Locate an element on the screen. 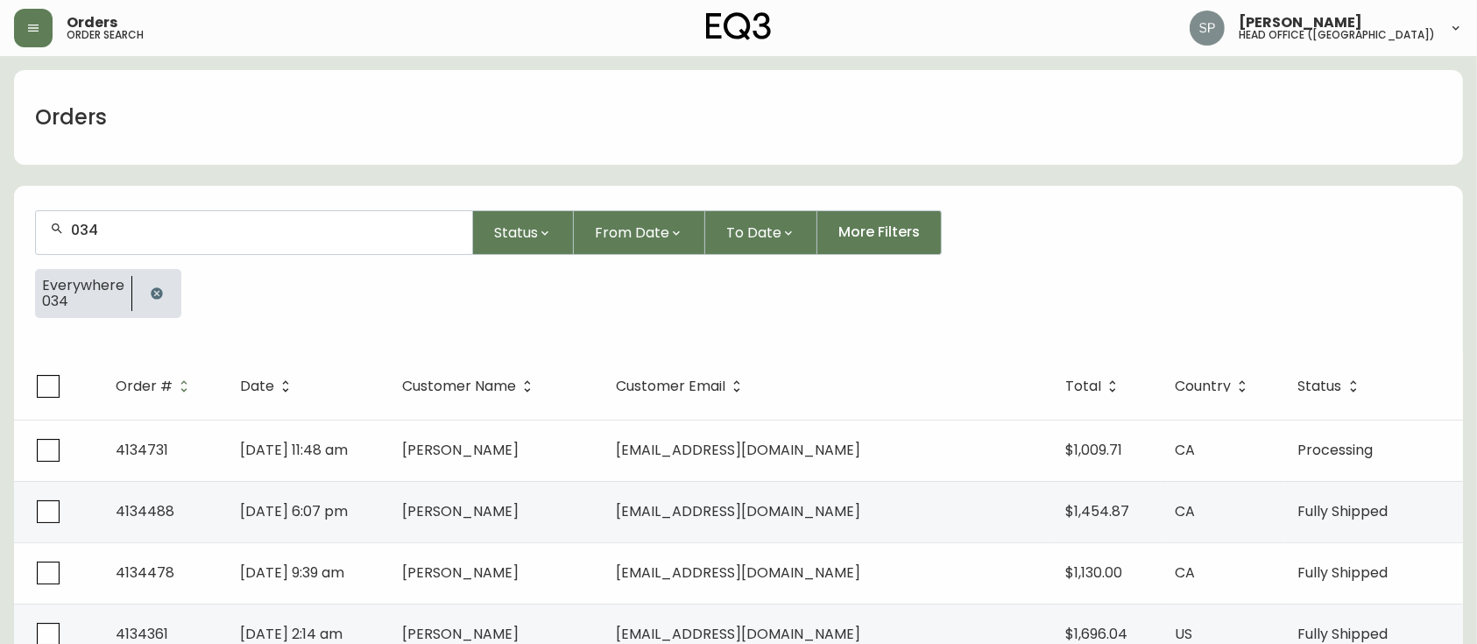 The image size is (1477, 644). span: $1,454.87 is located at coordinates (1097, 511).